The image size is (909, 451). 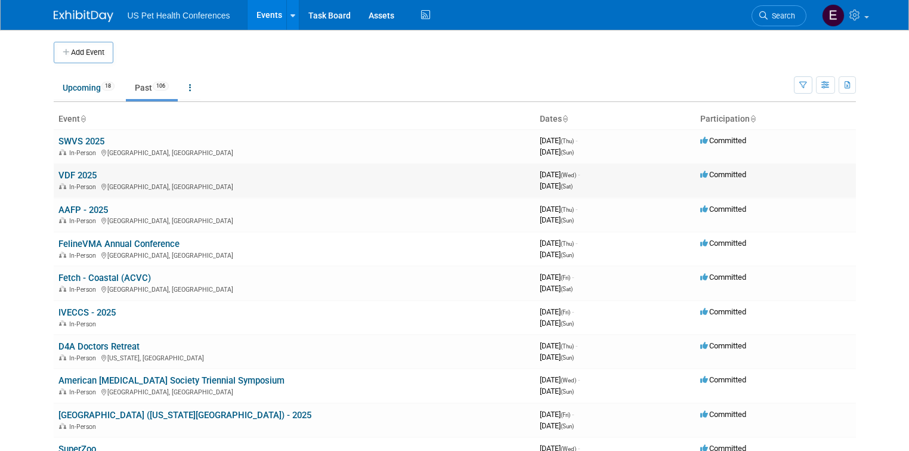 What do you see at coordinates (108, 86) in the screenshot?
I see `span: 18` at bounding box center [108, 86].